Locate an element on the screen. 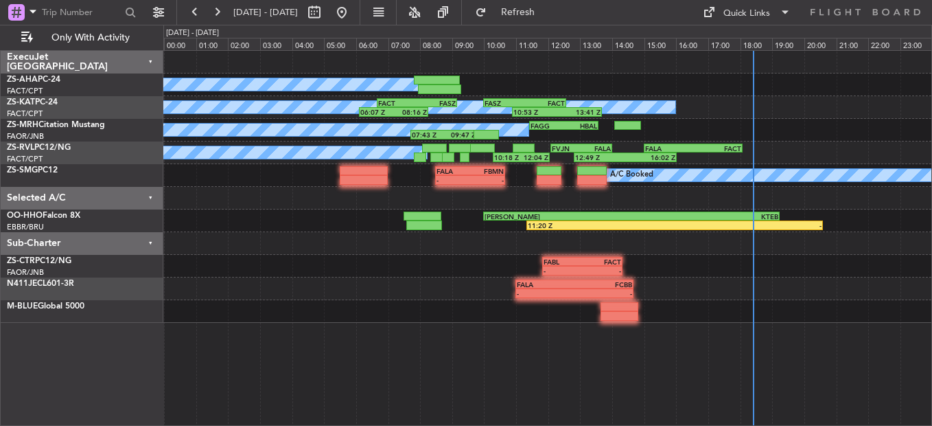  div: 00:00 is located at coordinates (180, 44).